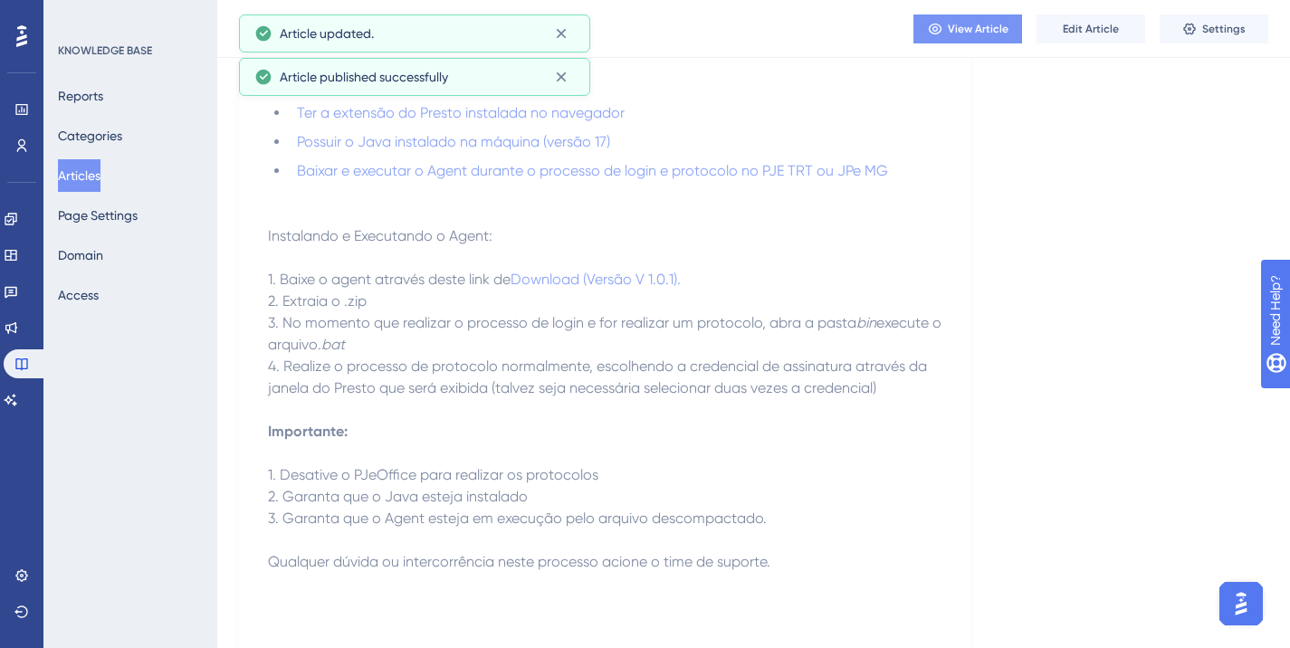  Describe the element at coordinates (81, 255) in the screenshot. I see `button: Domain` at that location.